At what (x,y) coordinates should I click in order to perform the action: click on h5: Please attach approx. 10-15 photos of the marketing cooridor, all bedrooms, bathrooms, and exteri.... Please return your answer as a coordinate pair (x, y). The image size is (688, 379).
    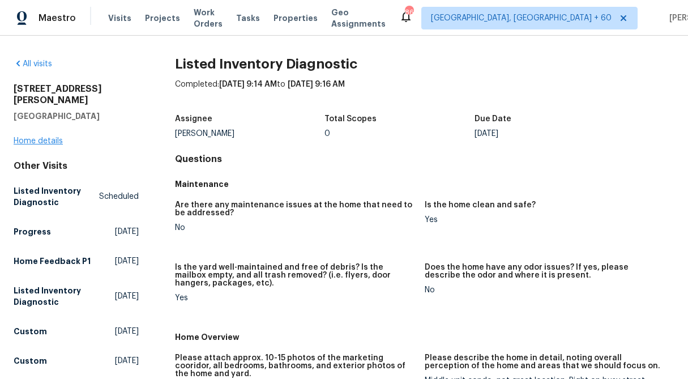
    Looking at the image, I should click on (295, 366).